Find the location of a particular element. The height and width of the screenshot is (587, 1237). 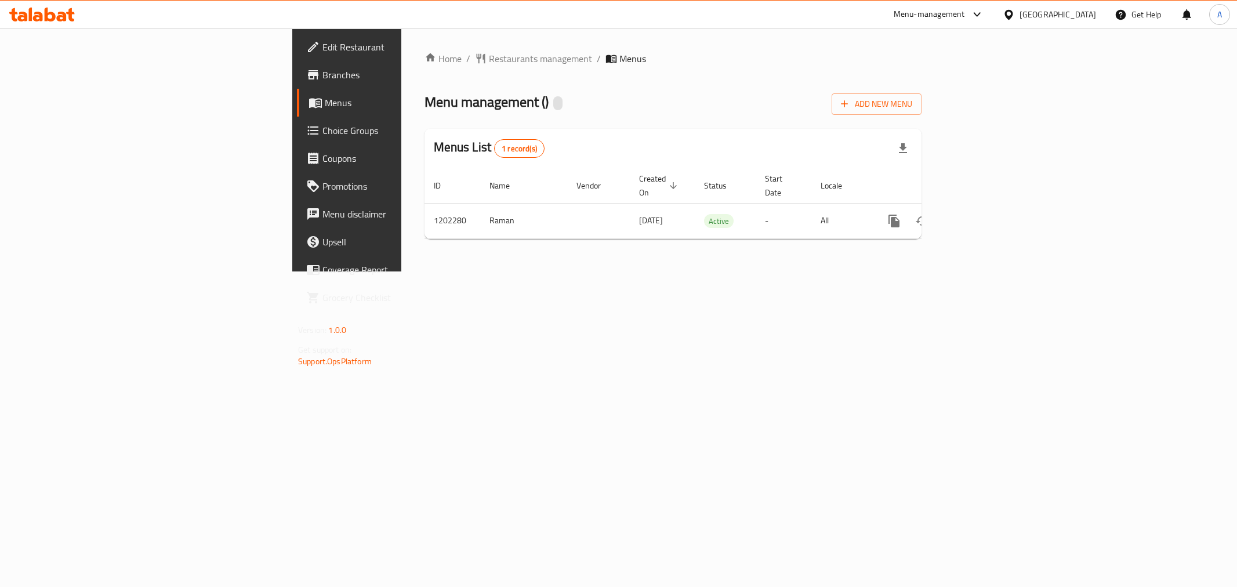

h2: Menus List is located at coordinates (489, 148).